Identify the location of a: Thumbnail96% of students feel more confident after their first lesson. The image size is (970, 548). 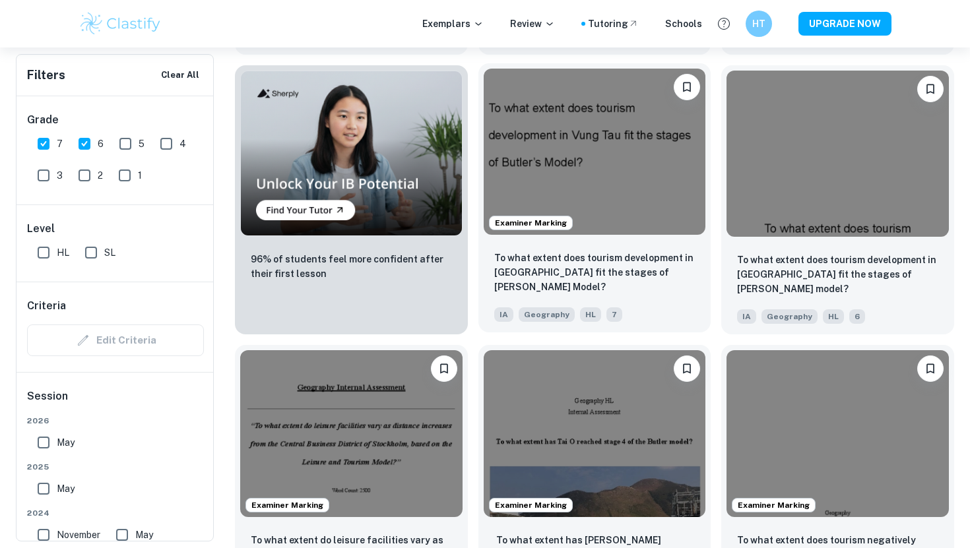
(351, 200).